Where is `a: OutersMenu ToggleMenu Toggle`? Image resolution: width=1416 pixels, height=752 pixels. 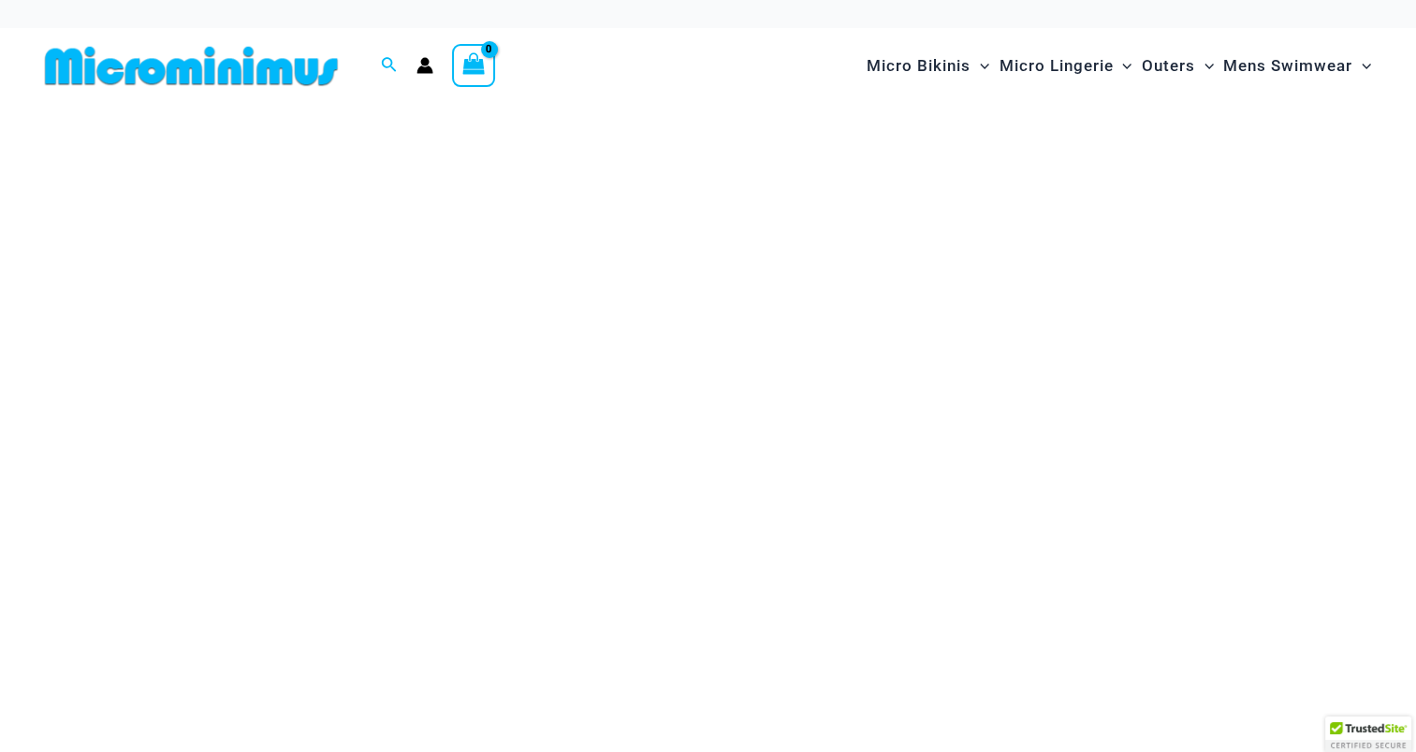 a: OutersMenu ToggleMenu Toggle is located at coordinates (1177, 65).